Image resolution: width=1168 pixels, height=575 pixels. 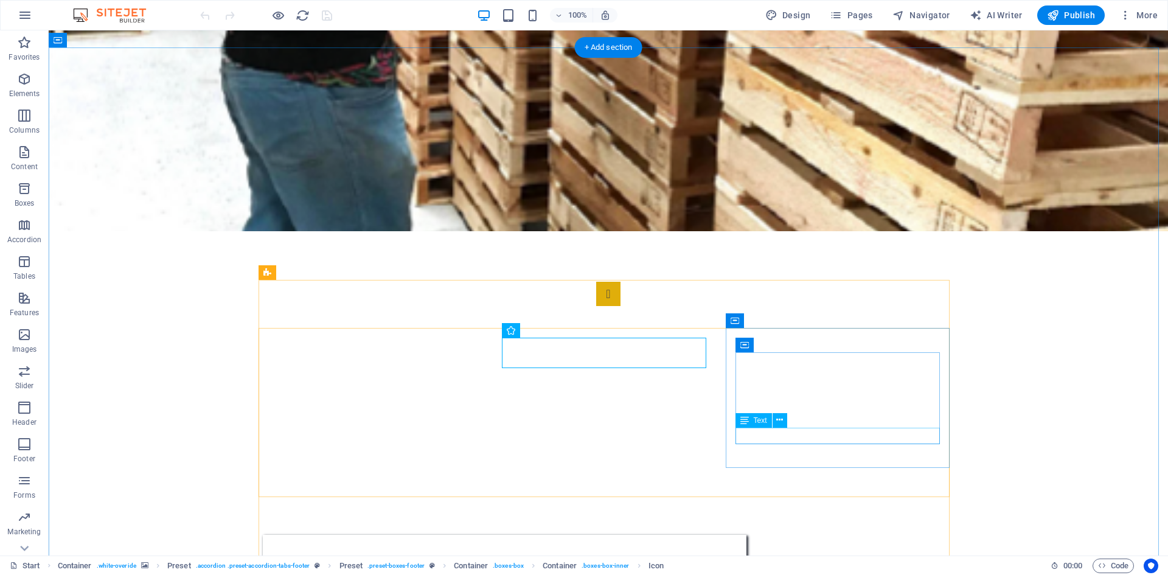 What do you see at coordinates (578, 15) in the screenshot?
I see `h6: 100%` at bounding box center [578, 15].